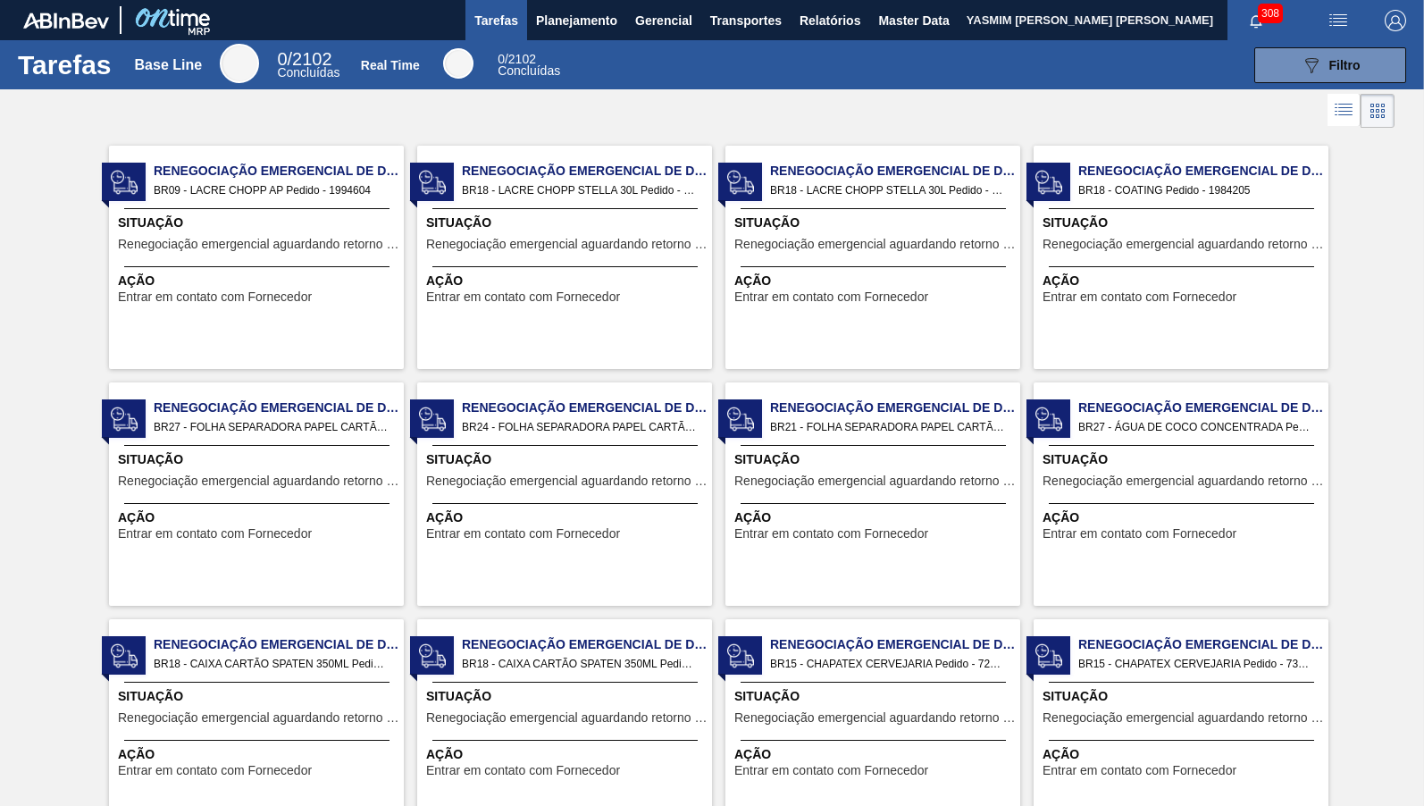  What do you see at coordinates (272, 664) in the screenshot?
I see `span: BR18 - CAIXA CARTÃO SPATEN 350ML Pedido - 1994341` at bounding box center [272, 664].